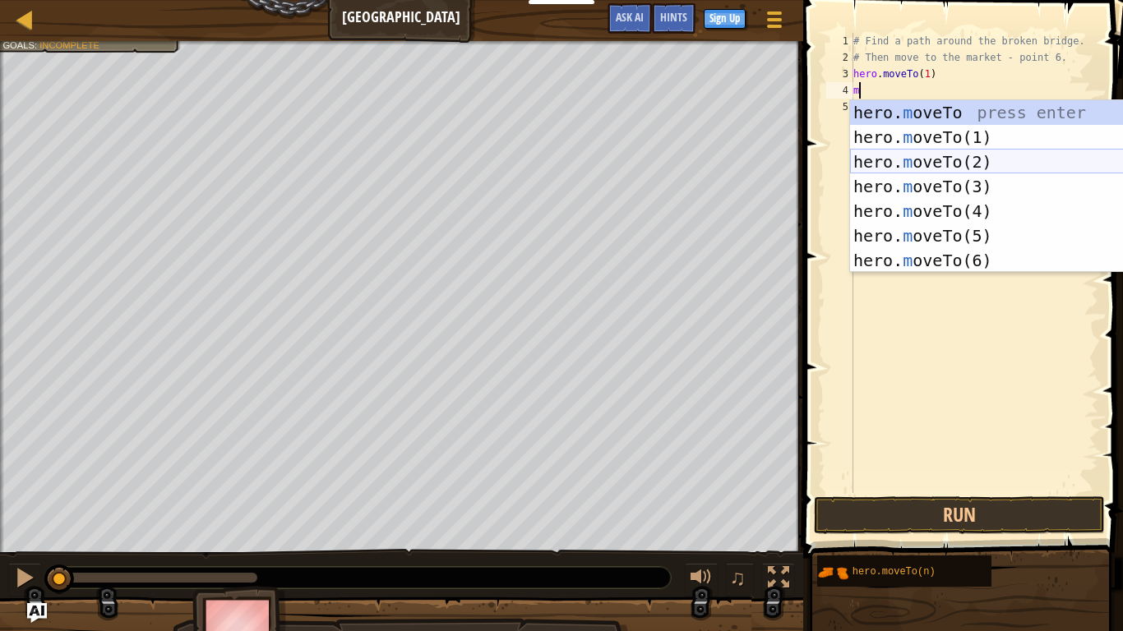  Describe the element at coordinates (839, 74) in the screenshot. I see `div: 3` at that location.